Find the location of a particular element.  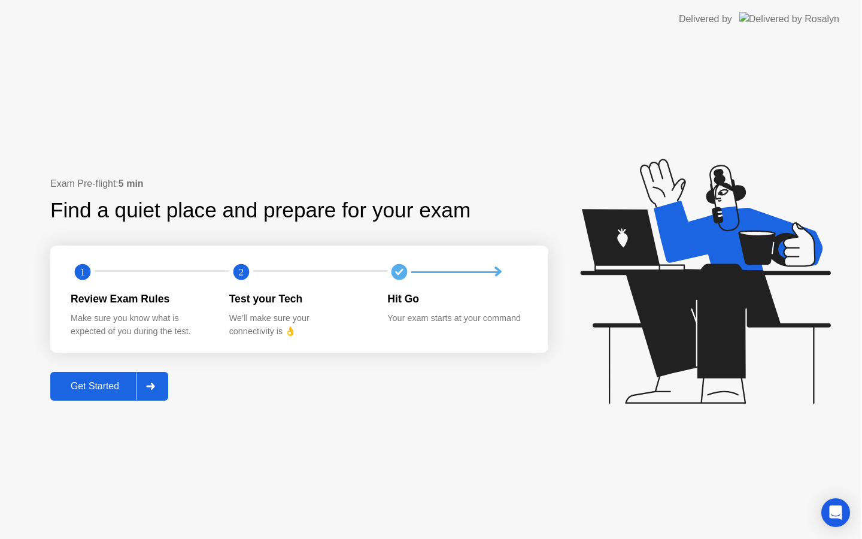

button: Get Started is located at coordinates (109, 386).